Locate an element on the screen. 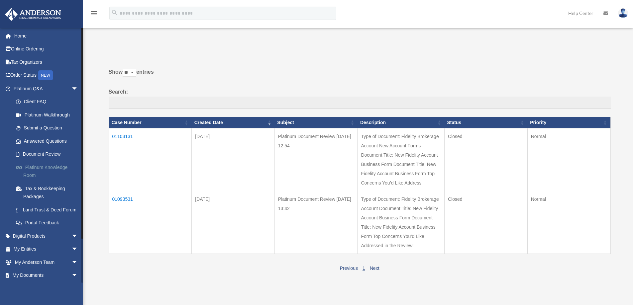 The image size is (633, 305). td: 01103131 is located at coordinates (150, 159).